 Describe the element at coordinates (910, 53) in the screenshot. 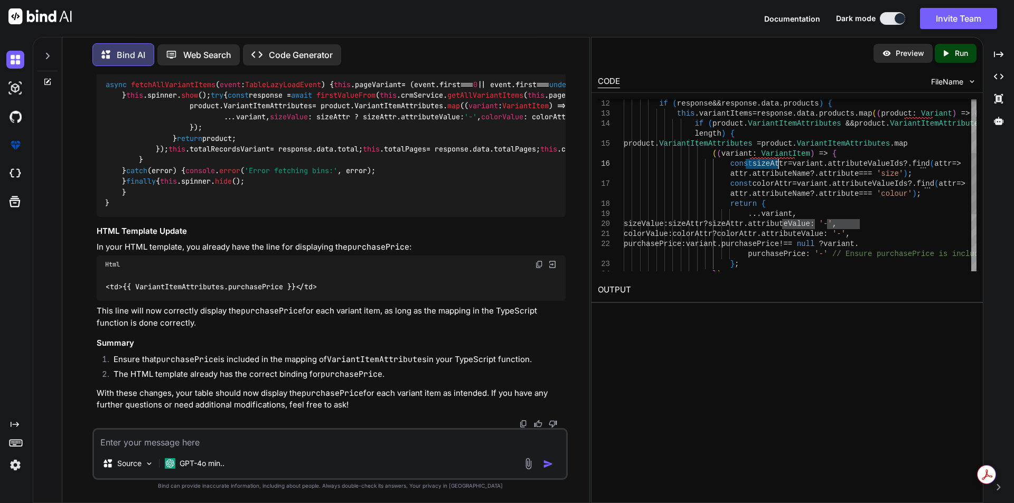

I see `p: Preview` at that location.